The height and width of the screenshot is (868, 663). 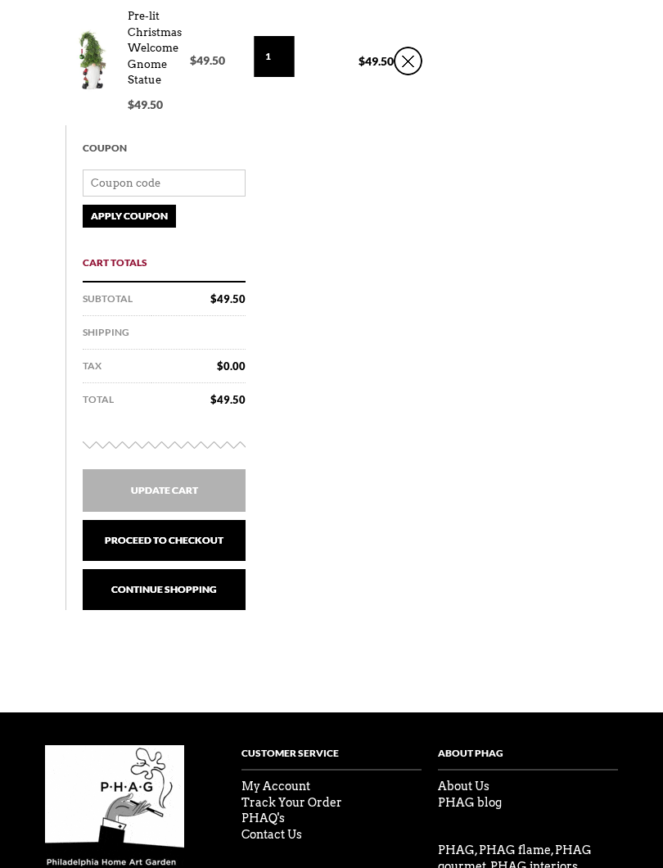 What do you see at coordinates (93, 61) in the screenshot?
I see `img: Pre-lit Christmas Welcome Gnome Statue` at bounding box center [93, 61].